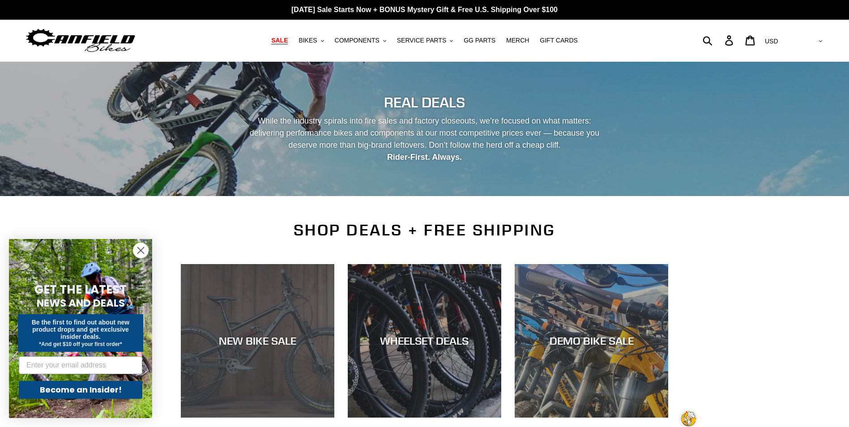 This screenshot has height=427, width=849. I want to click on span: MERCH, so click(518, 40).